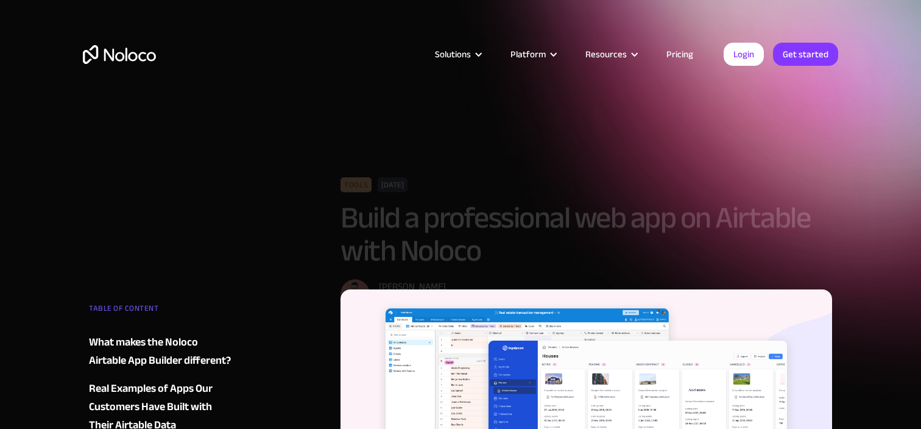 This screenshot has width=921, height=429. I want to click on a: Login, so click(744, 54).